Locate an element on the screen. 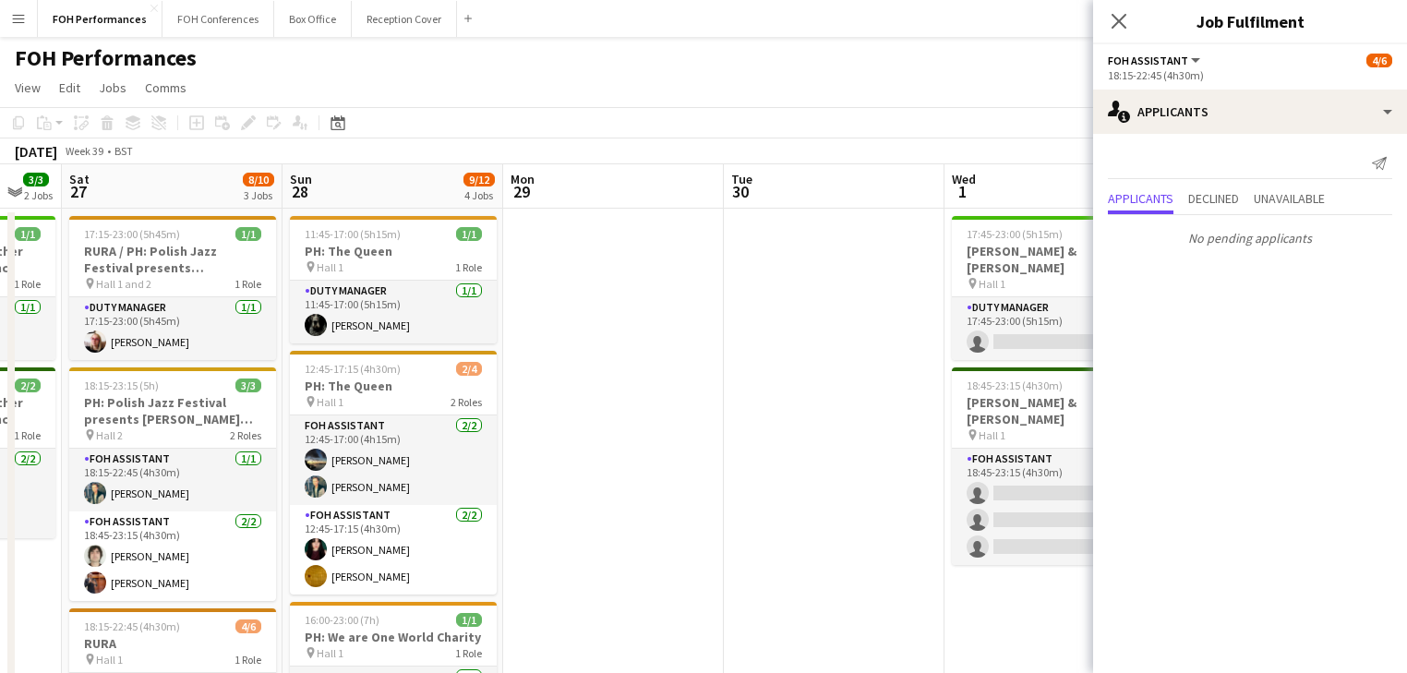 The image size is (1407, 673). button: FOH Conferences is located at coordinates (218, 18).